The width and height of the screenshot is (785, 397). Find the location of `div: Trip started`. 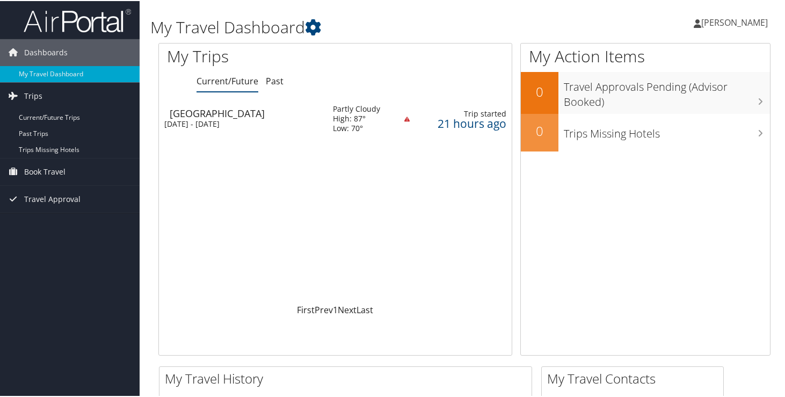

div: Trip started is located at coordinates (463, 113).